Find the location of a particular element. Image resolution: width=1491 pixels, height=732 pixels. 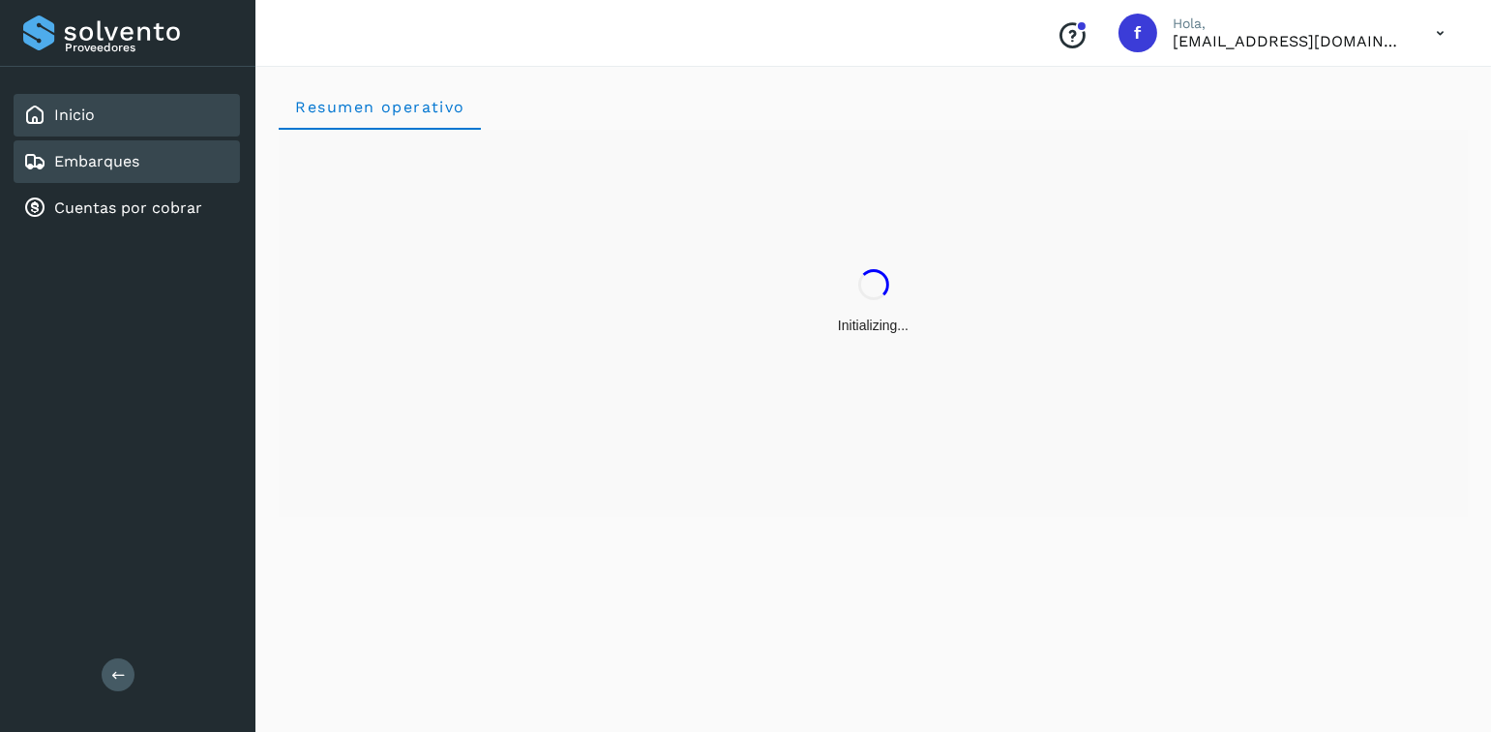

div: Inicio is located at coordinates (127, 115).